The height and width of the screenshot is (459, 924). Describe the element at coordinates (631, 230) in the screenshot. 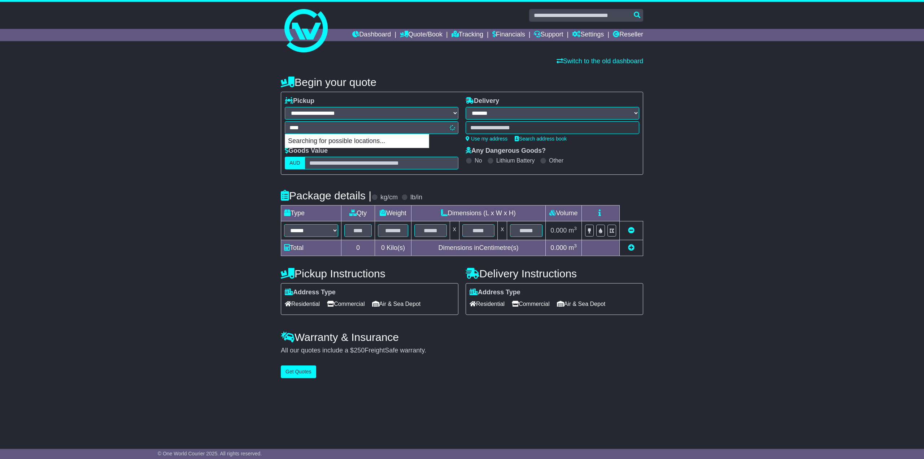

I see `a: Remove this item` at that location.